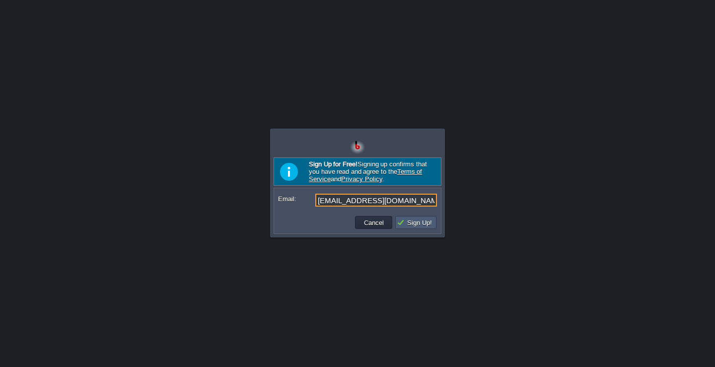  Describe the element at coordinates (357, 146) in the screenshot. I see `img: Bitss Techniques` at that location.